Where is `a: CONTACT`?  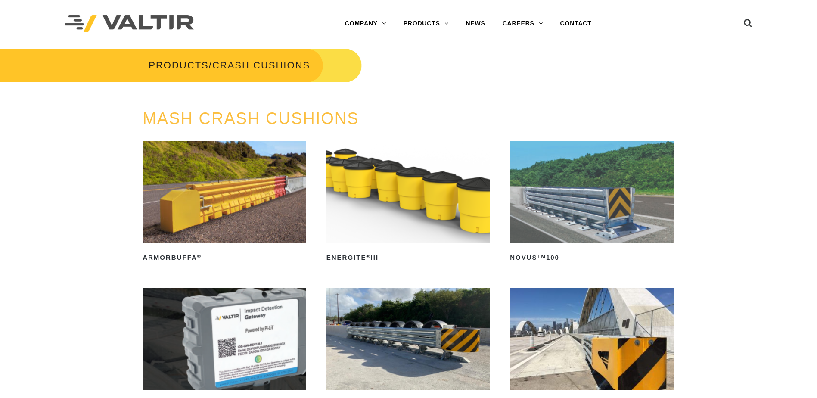 a: CONTACT is located at coordinates (576, 24).